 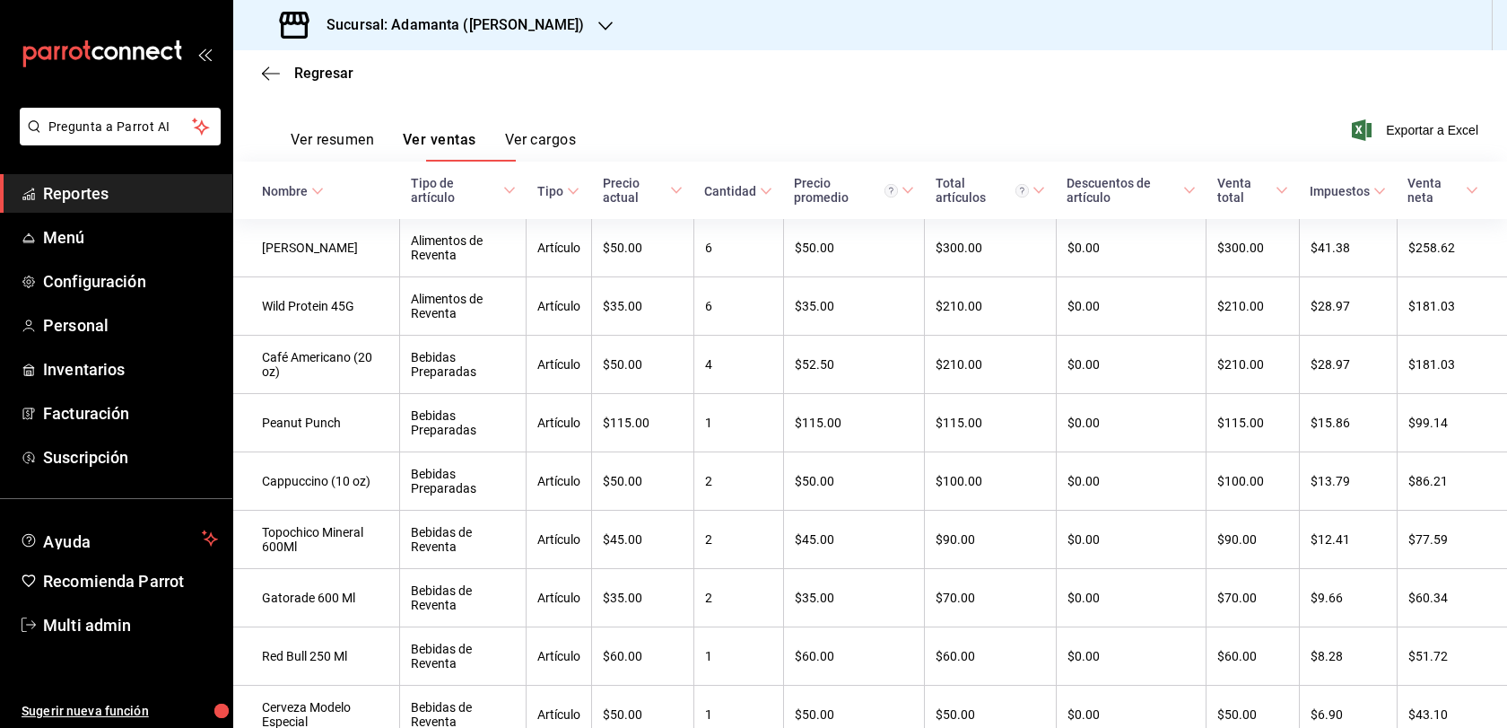 What do you see at coordinates (1122, 190) in the screenshot?
I see `div: Descuentos de artículo` at bounding box center [1122, 190].